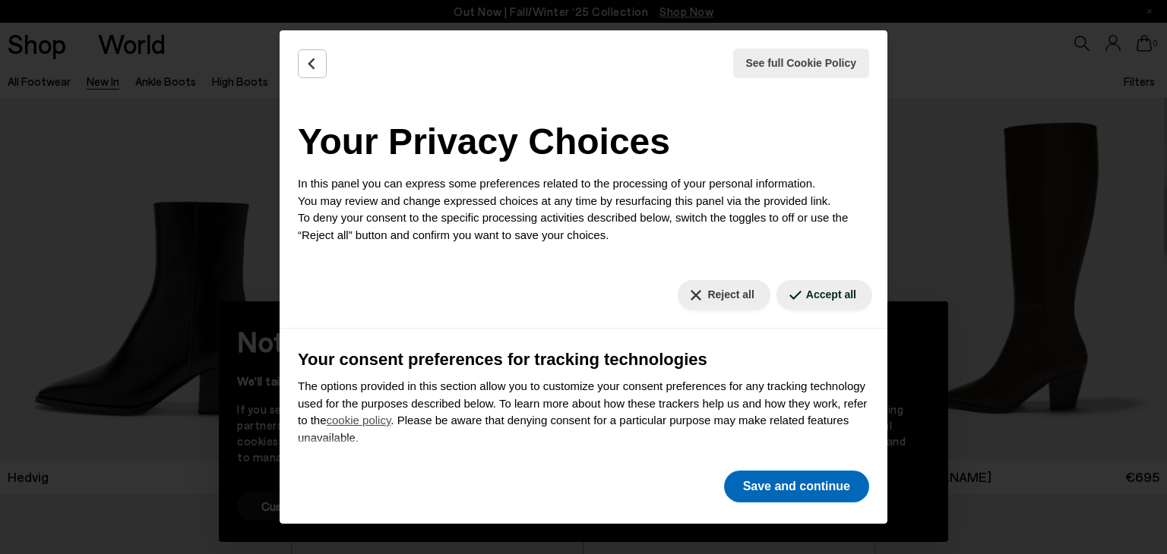  I want to click on button: Accept all, so click(824, 295).